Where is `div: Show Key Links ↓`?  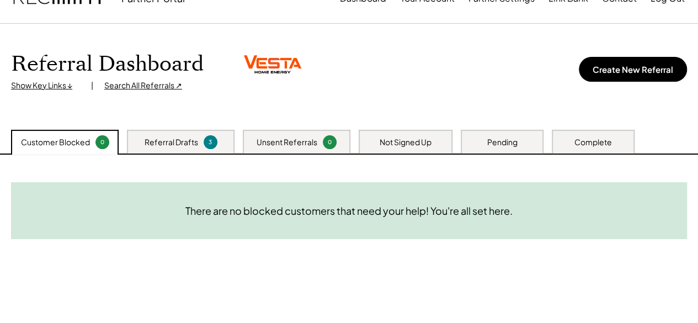 div: Show Key Links ↓ is located at coordinates (45, 86).